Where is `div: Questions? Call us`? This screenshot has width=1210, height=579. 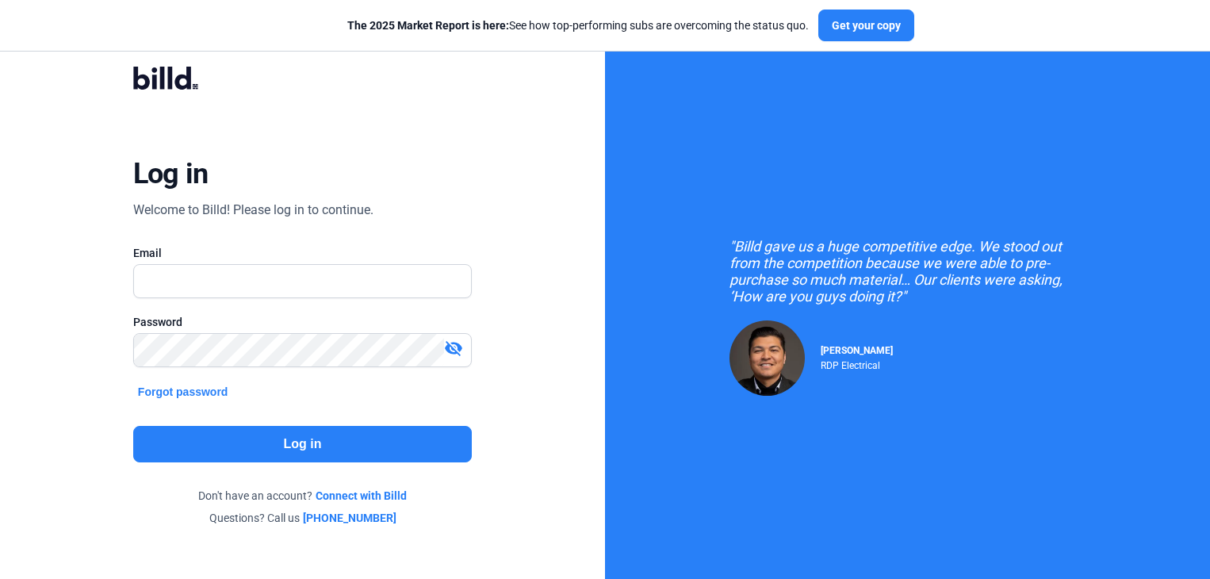
div: Questions? Call us is located at coordinates (302, 518).